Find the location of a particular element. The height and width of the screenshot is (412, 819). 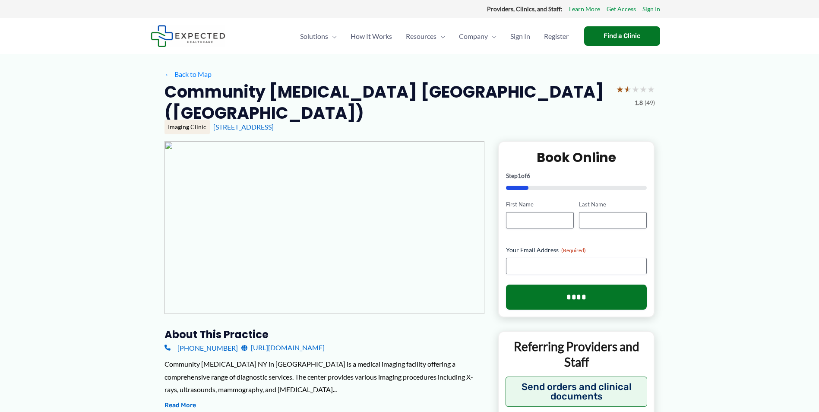

a: CompanyMenu Toggle is located at coordinates (478, 36).